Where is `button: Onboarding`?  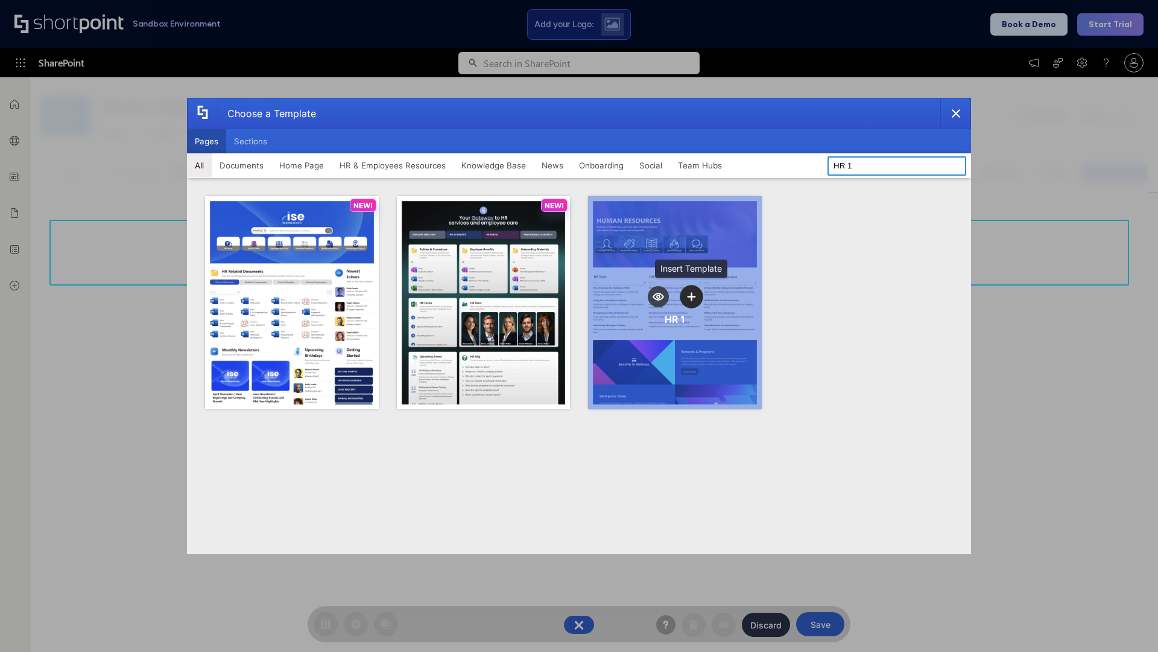
button: Onboarding is located at coordinates (601, 165).